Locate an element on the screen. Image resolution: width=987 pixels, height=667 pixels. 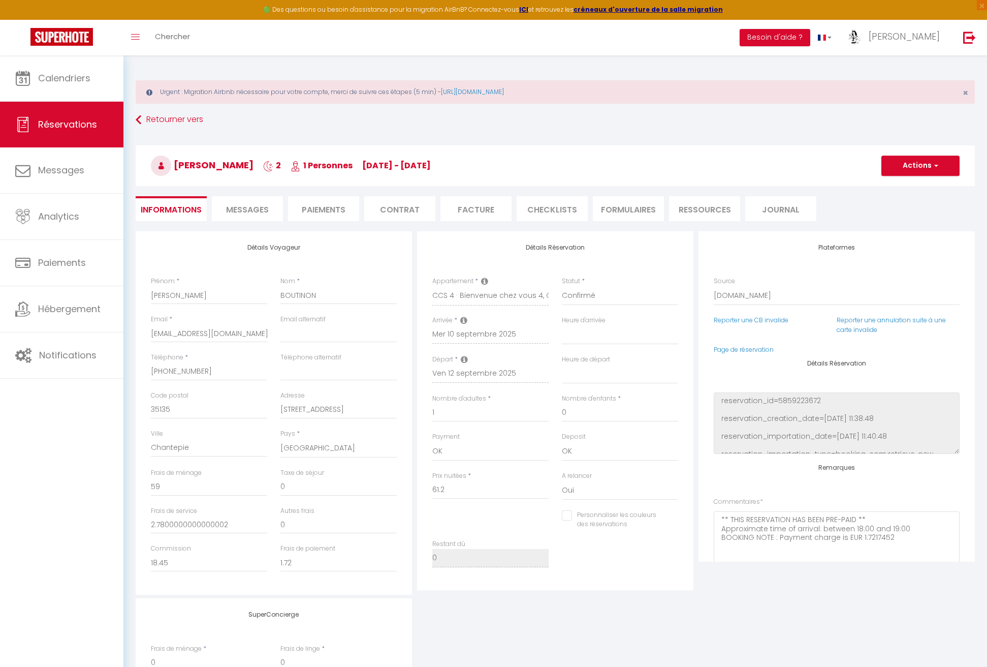
li: Journal is located at coordinates (781, 208).